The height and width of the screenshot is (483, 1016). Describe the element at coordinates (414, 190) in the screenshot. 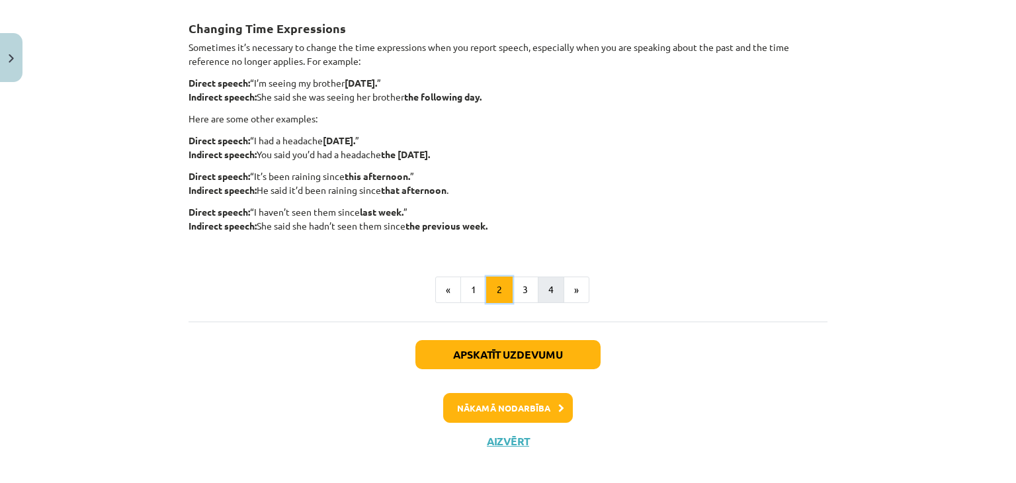

I see `strong: that afternoon` at that location.